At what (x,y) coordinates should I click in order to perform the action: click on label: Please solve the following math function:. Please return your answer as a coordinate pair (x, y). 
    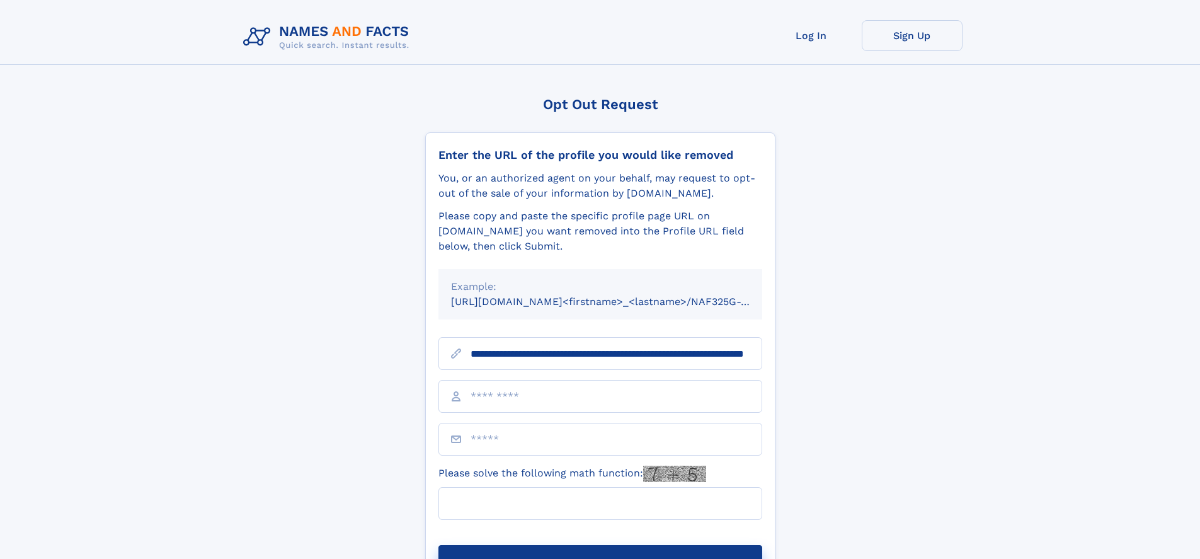
    Looking at the image, I should click on (572, 474).